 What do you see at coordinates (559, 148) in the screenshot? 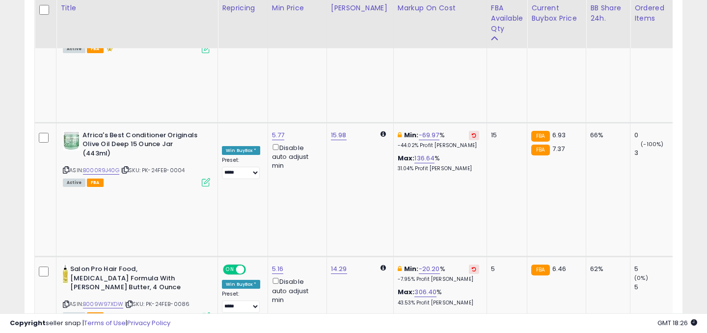
I see `span: 7.37` at bounding box center [559, 148].